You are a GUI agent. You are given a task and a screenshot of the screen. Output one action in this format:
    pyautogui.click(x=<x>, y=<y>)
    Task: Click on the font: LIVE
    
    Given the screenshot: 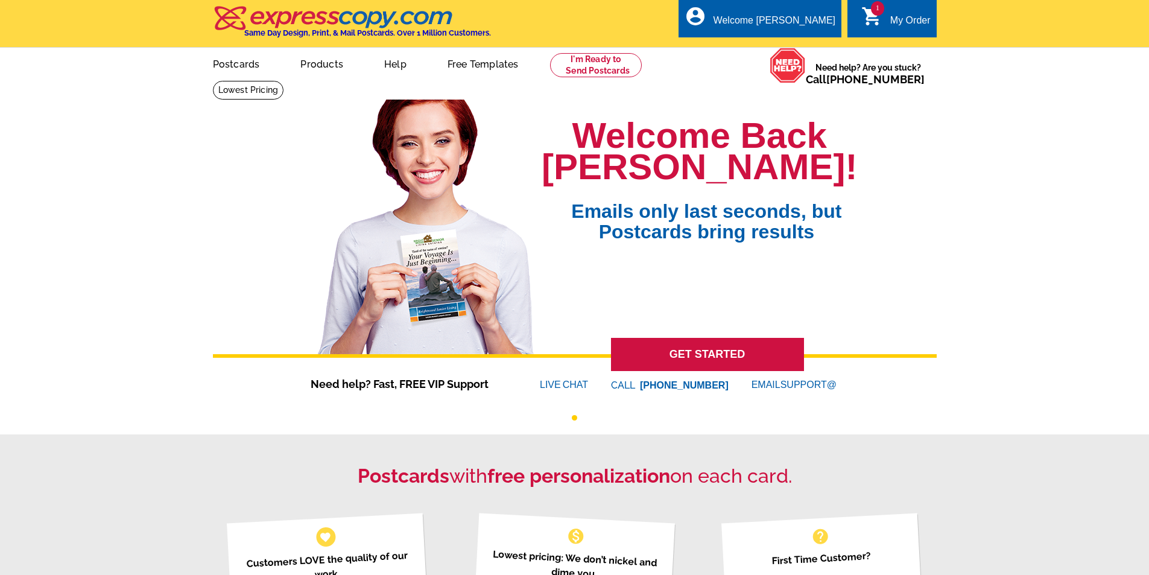 What is the action you would take?
    pyautogui.click(x=551, y=385)
    